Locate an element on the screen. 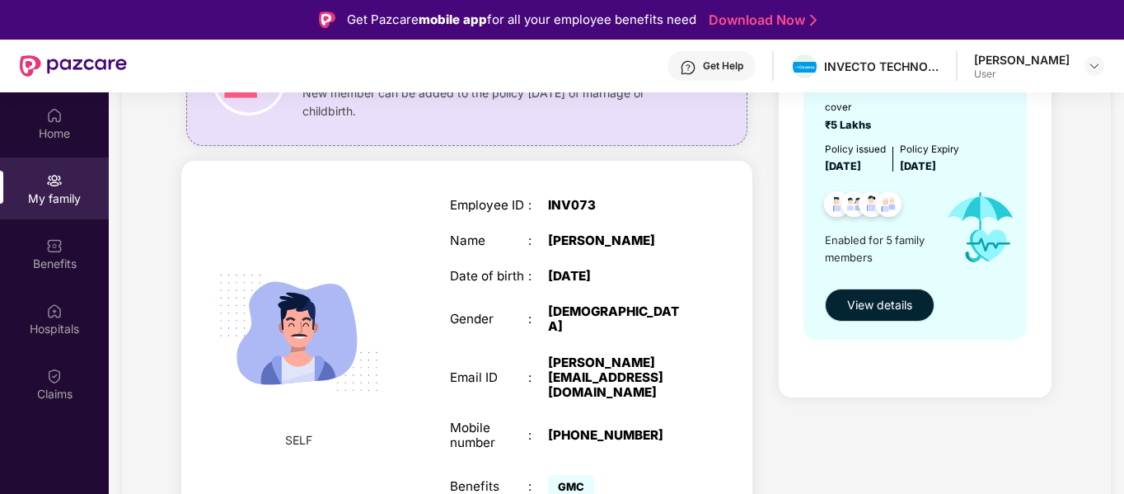 The image size is (1124, 494). button: View details is located at coordinates (879, 305).